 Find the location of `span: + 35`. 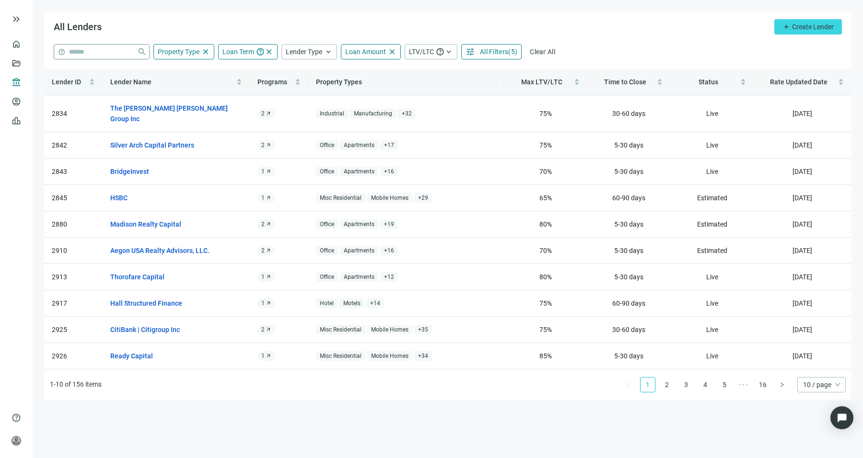

span: + 35 is located at coordinates (423, 330).